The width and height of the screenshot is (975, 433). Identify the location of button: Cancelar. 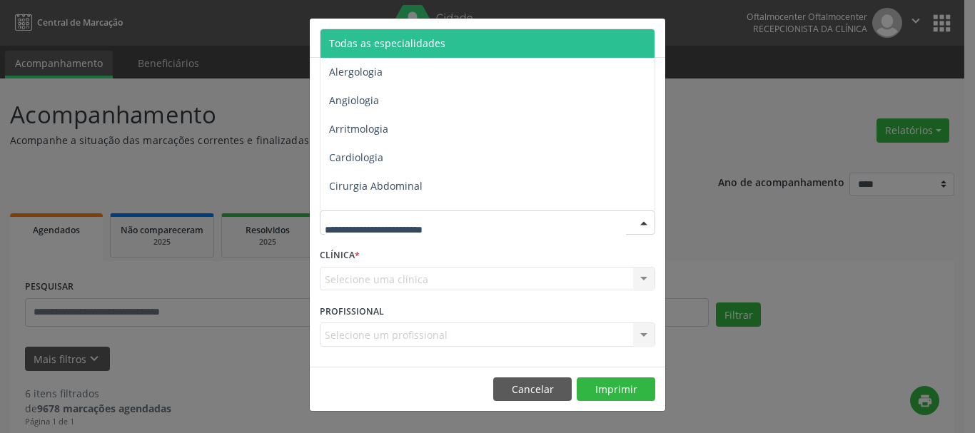
(533, 390).